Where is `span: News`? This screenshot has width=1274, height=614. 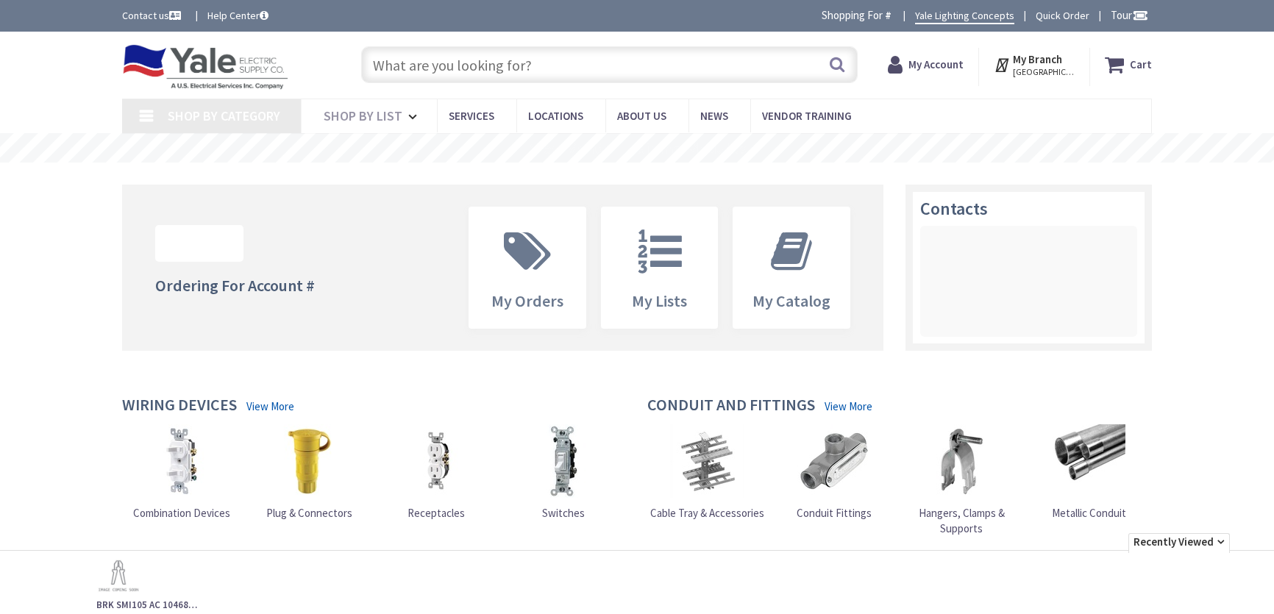 span: News is located at coordinates (714, 115).